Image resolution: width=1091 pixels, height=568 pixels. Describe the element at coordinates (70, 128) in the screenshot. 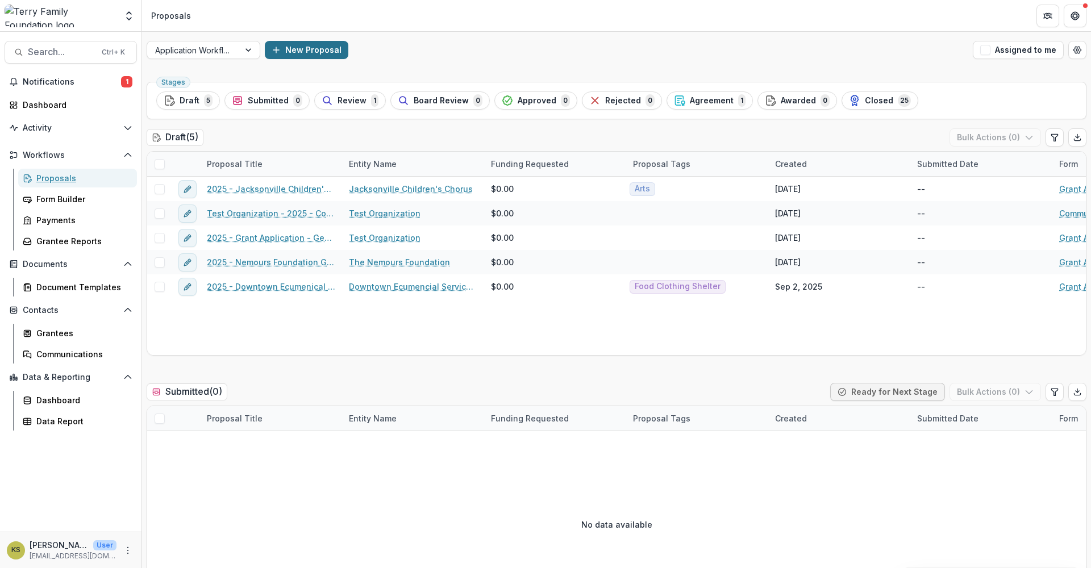

I see `span: Activity` at that location.